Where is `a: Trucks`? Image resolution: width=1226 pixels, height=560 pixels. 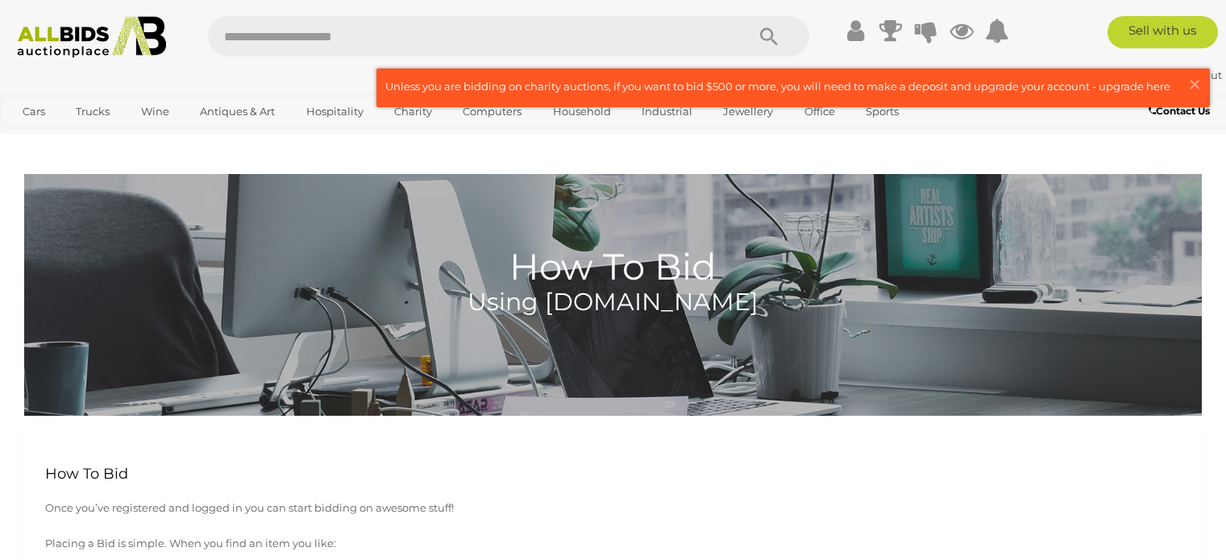 a: Trucks is located at coordinates (93, 111).